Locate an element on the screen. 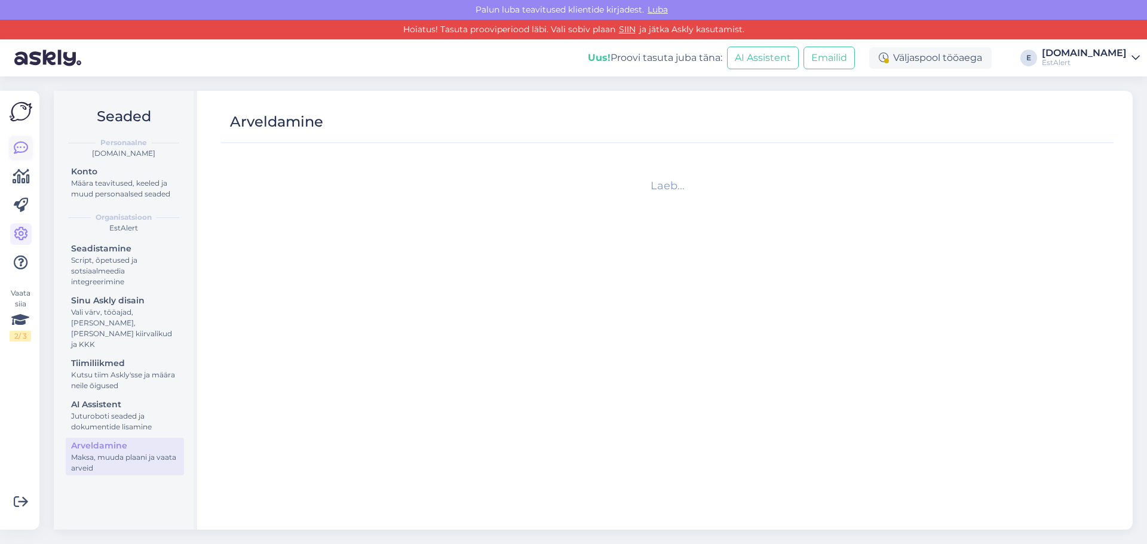  div: Maksa, muuda plaani ja vaata arveid is located at coordinates (125, 463).